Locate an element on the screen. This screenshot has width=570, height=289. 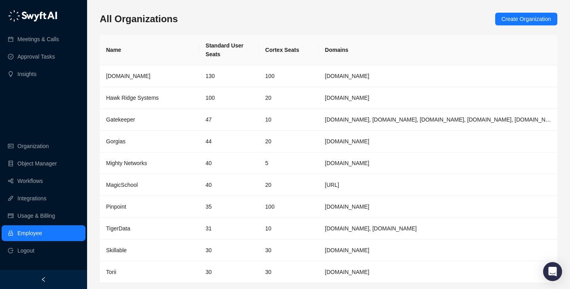
img: logo-05li4sbe.png is located at coordinates (32, 16).